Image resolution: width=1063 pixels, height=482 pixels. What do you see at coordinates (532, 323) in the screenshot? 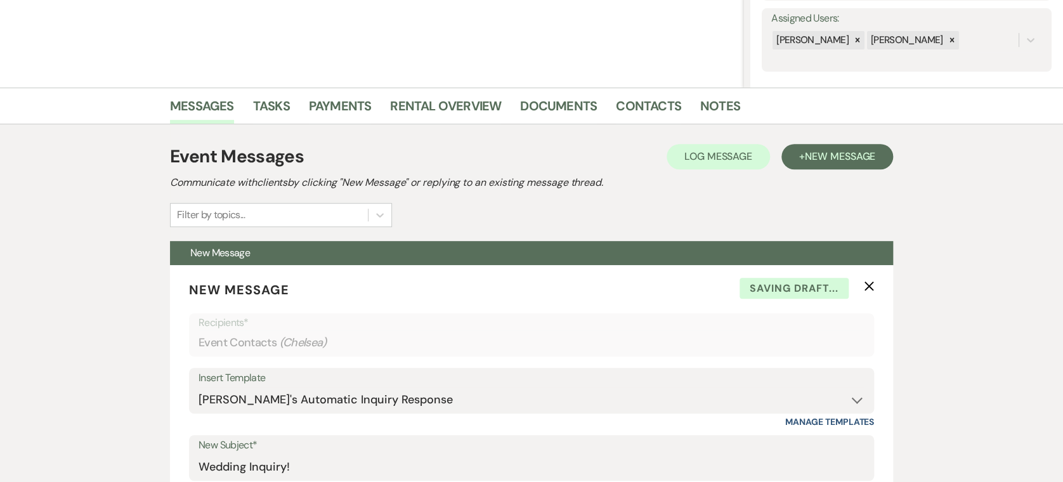
I see `p: Recipients*` at bounding box center [532, 323].